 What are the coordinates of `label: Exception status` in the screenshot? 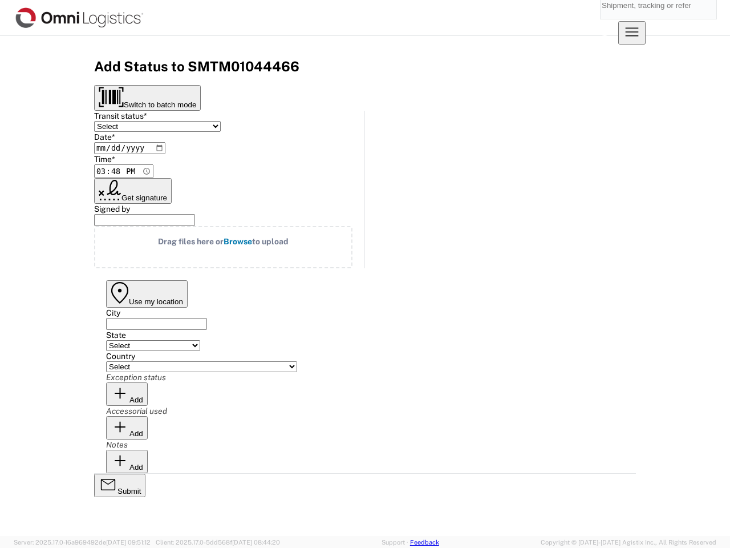 It's located at (136, 377).